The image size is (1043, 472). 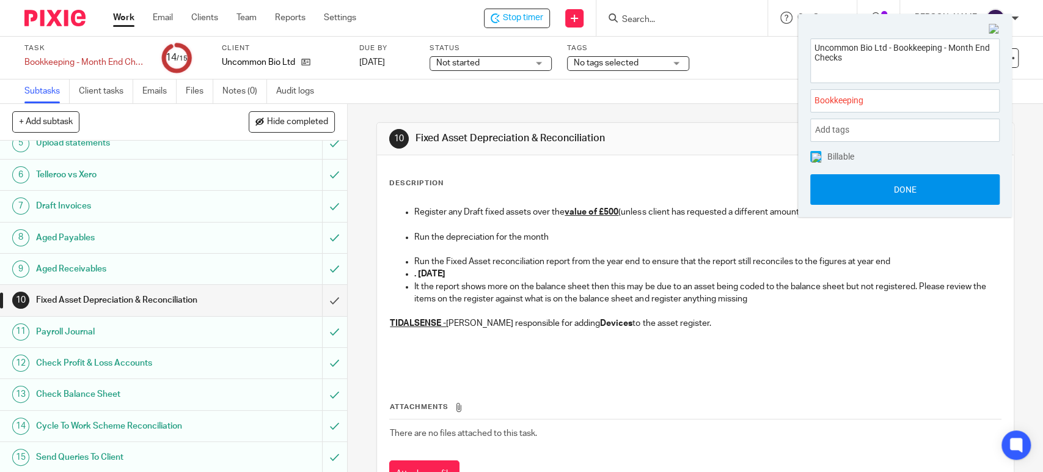 I want to click on h1: Aged Payables, so click(x=127, y=238).